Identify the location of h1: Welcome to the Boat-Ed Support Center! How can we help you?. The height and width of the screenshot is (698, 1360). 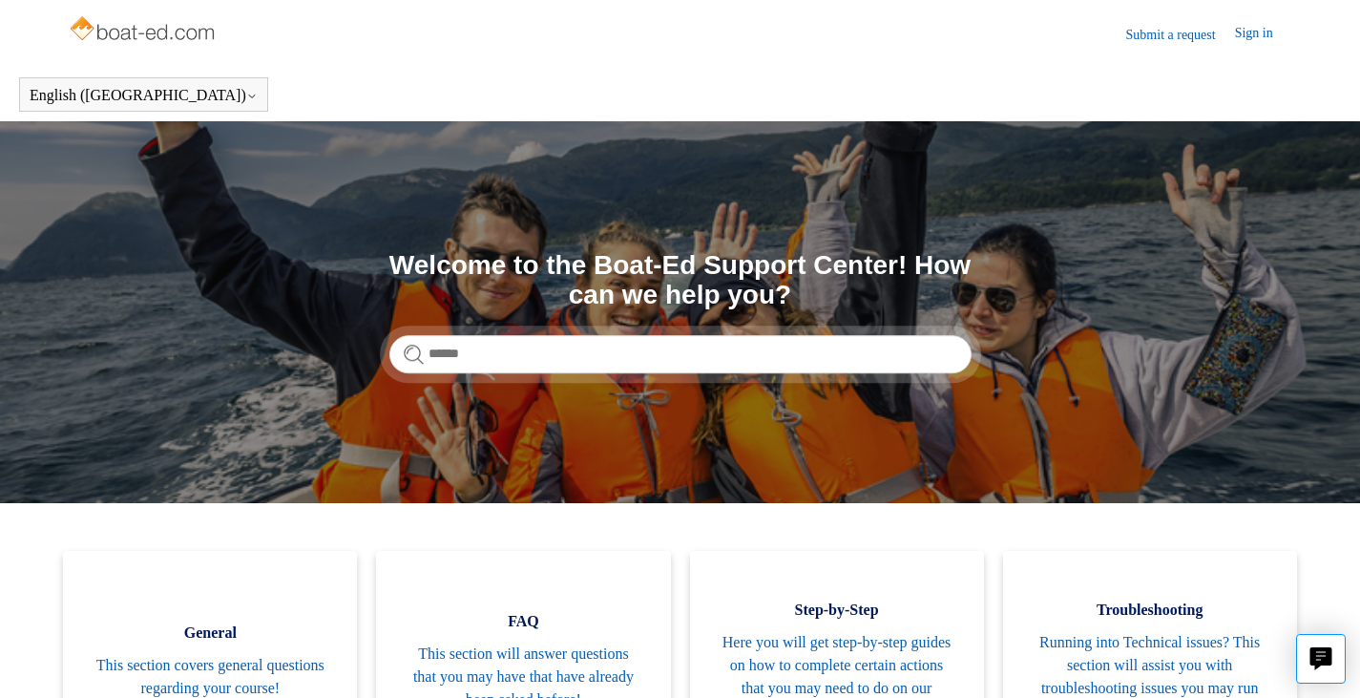
(681, 281).